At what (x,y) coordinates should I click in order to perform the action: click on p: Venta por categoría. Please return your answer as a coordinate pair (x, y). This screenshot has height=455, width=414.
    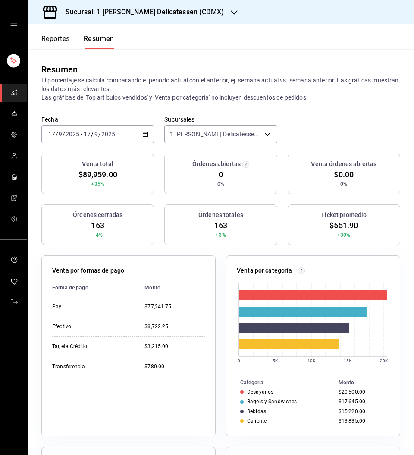
    Looking at the image, I should click on (265, 271).